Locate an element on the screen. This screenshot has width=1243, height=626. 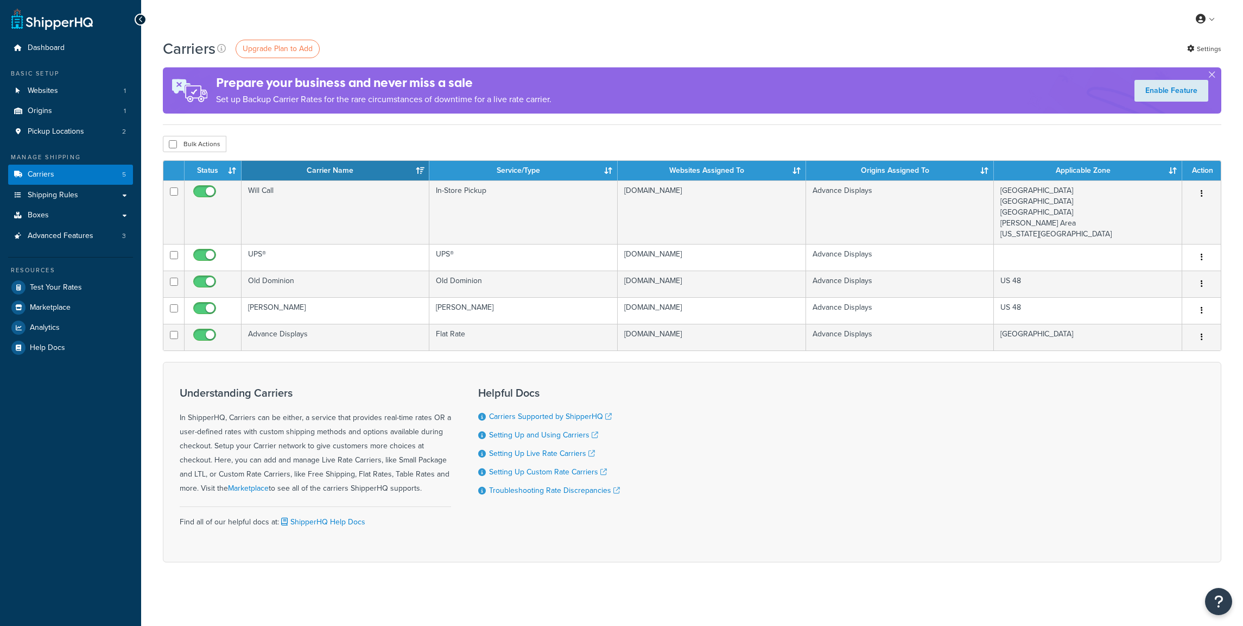
h3: Understanding Carriers is located at coordinates (315, 393).